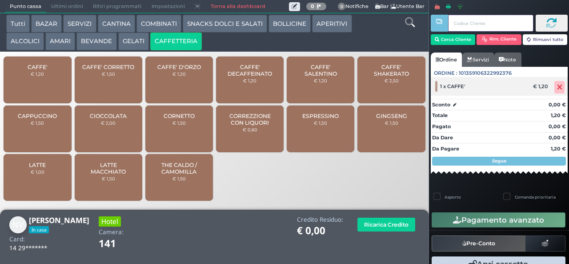 The width and height of the screenshot is (569, 264). Describe the element at coordinates (80, 24) in the screenshot. I see `button: SERVIZI` at that location.